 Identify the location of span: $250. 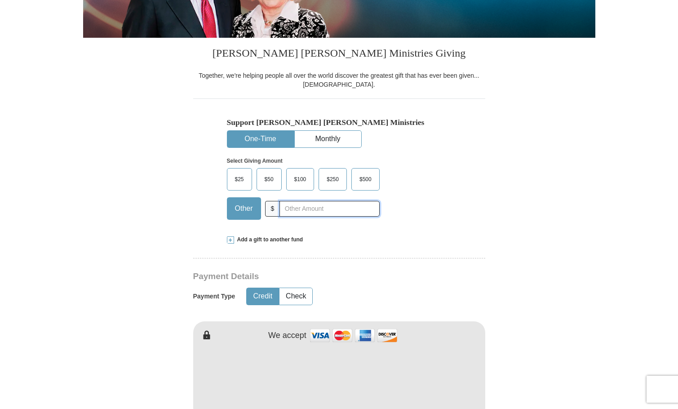
(332, 179).